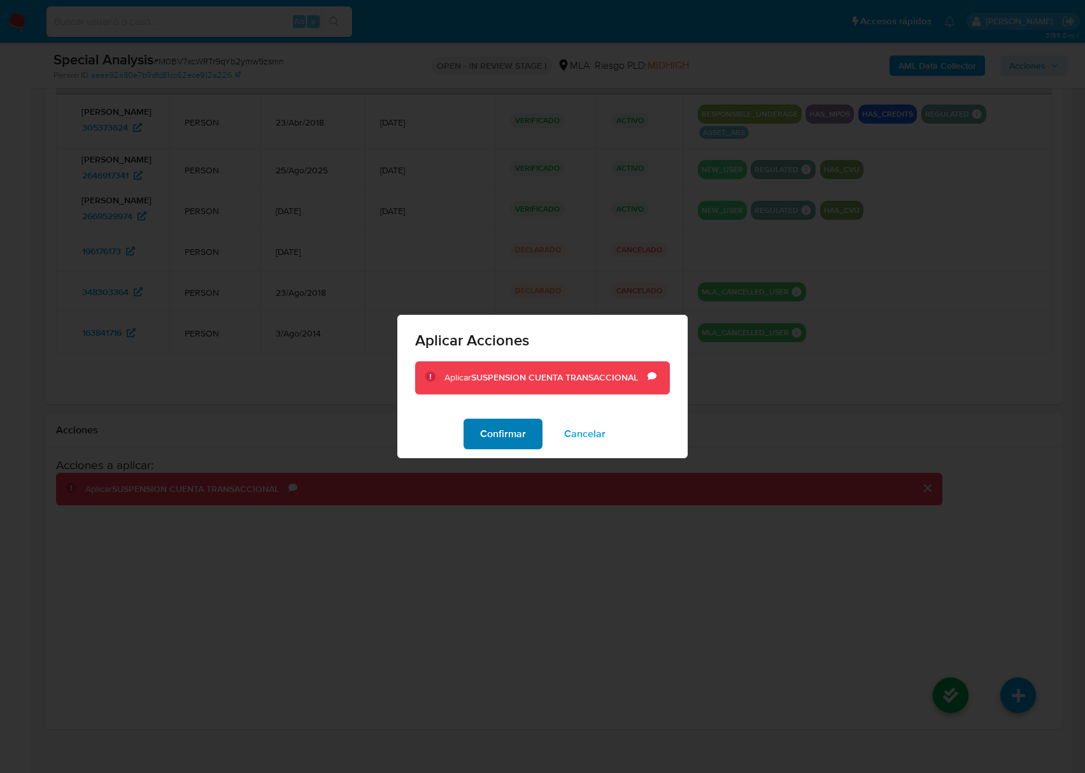 The height and width of the screenshot is (773, 1085). Describe the element at coordinates (503, 434) in the screenshot. I see `button: Confirmar` at that location.